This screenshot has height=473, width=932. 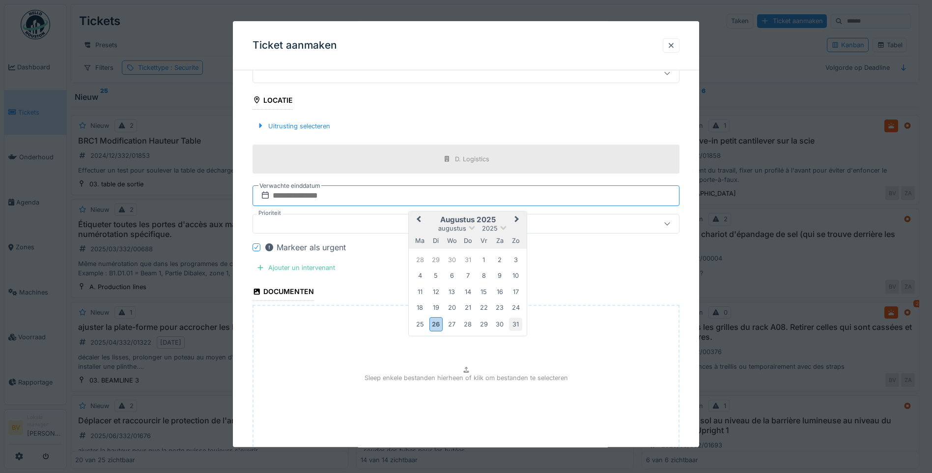 What do you see at coordinates (451, 240) in the screenshot?
I see `div: woensdag` at bounding box center [451, 240].